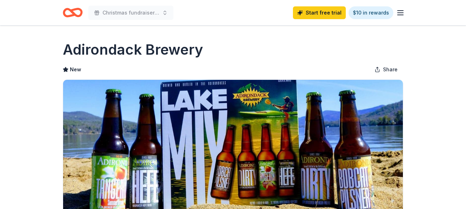 The width and height of the screenshot is (466, 209). I want to click on a: $10 in rewards, so click(371, 13).